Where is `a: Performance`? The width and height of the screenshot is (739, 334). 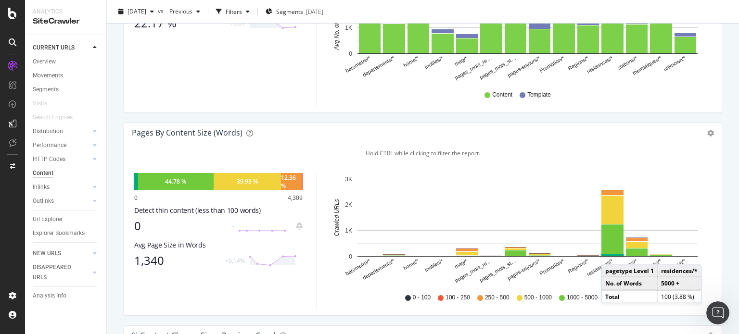 a: Performance is located at coordinates (61, 145).